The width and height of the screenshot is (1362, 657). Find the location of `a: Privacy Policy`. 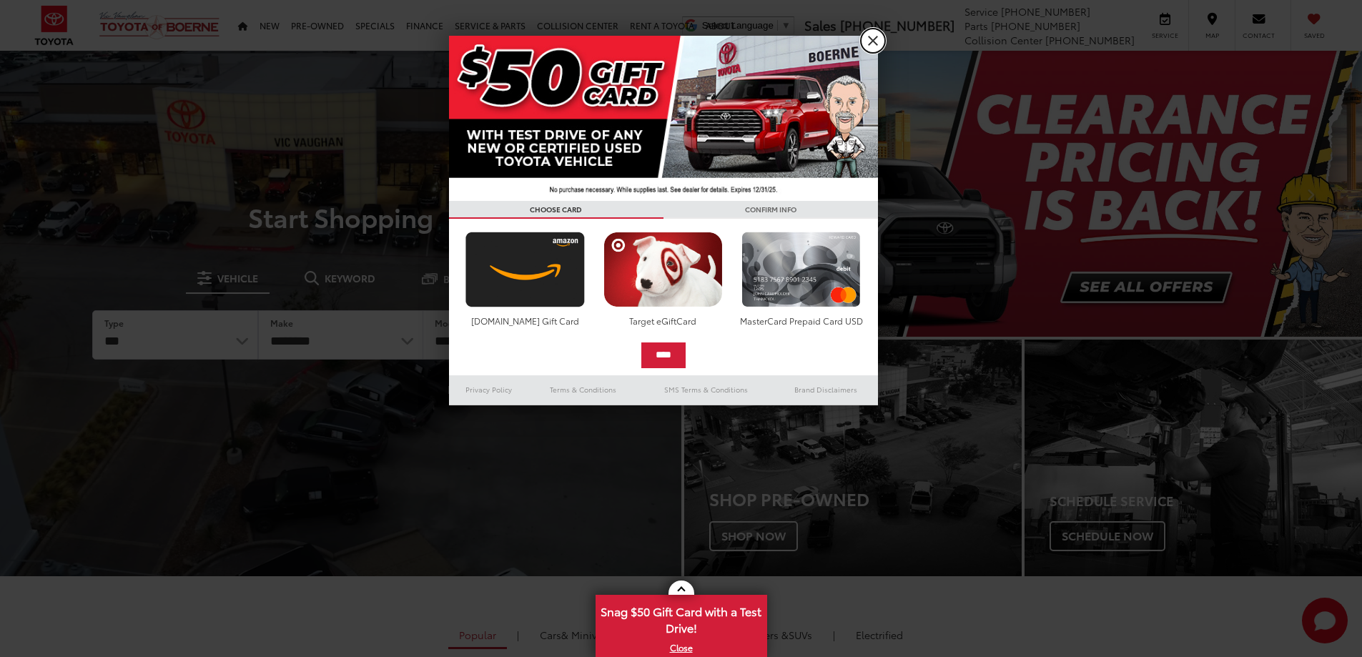

a: Privacy Policy is located at coordinates (489, 390).